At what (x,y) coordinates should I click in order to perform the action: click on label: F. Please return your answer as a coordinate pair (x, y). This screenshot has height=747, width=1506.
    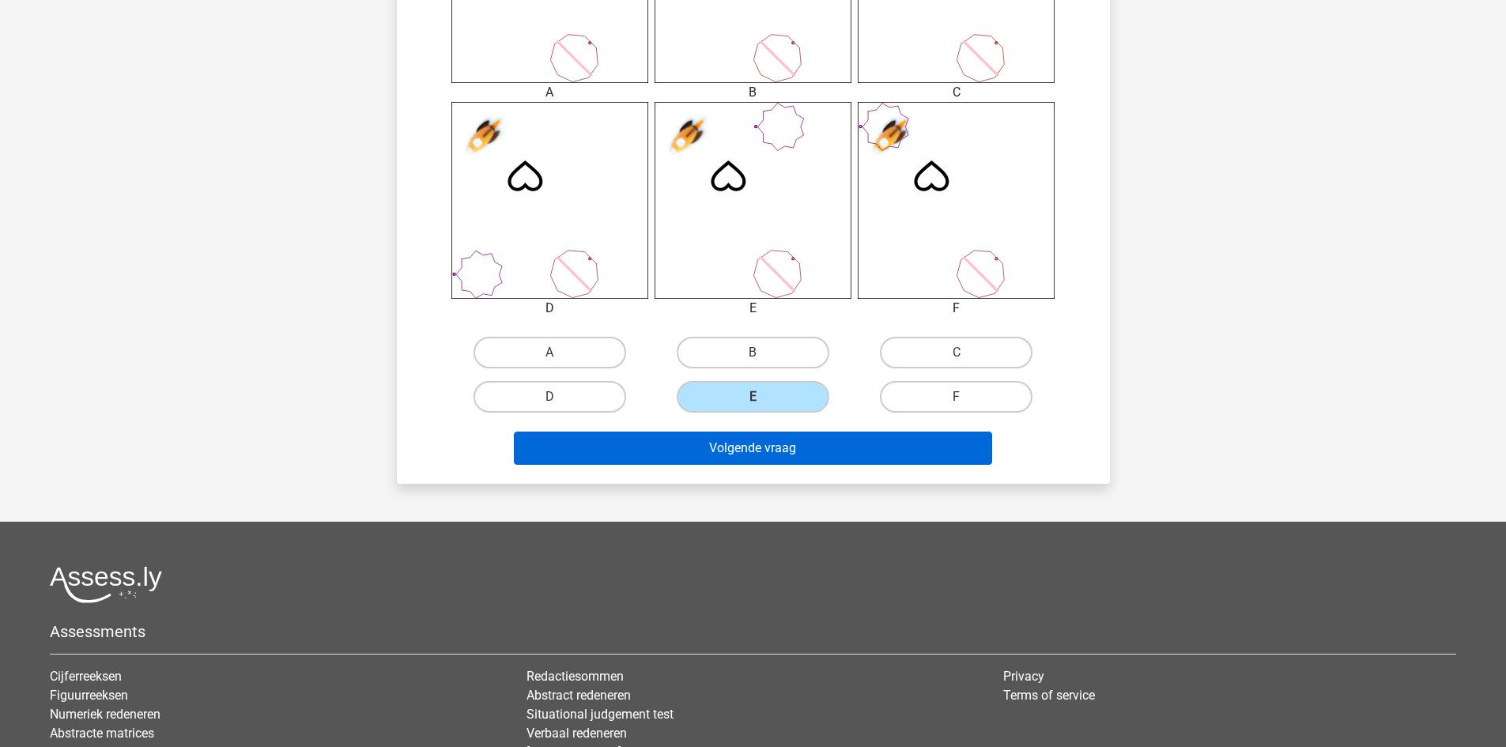
    Looking at the image, I should click on (956, 397).